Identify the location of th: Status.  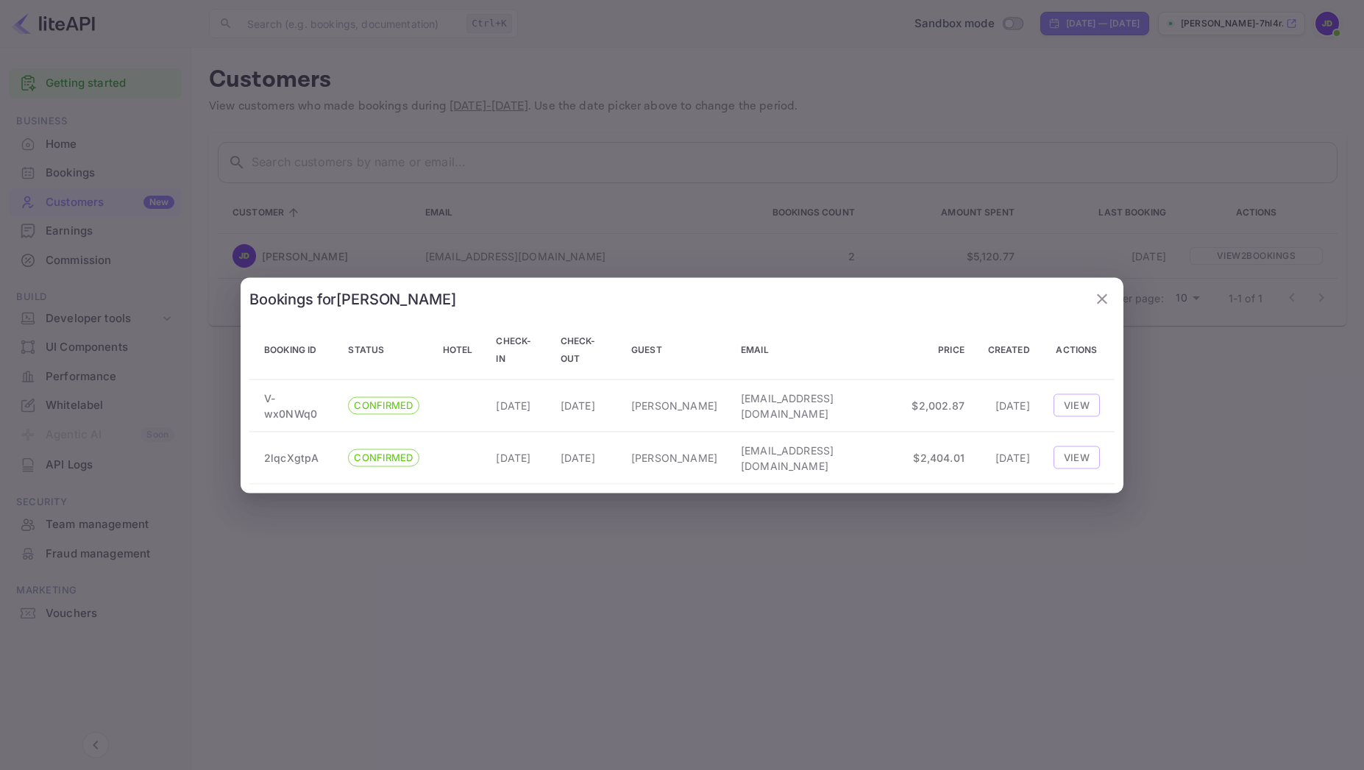
(383, 349).